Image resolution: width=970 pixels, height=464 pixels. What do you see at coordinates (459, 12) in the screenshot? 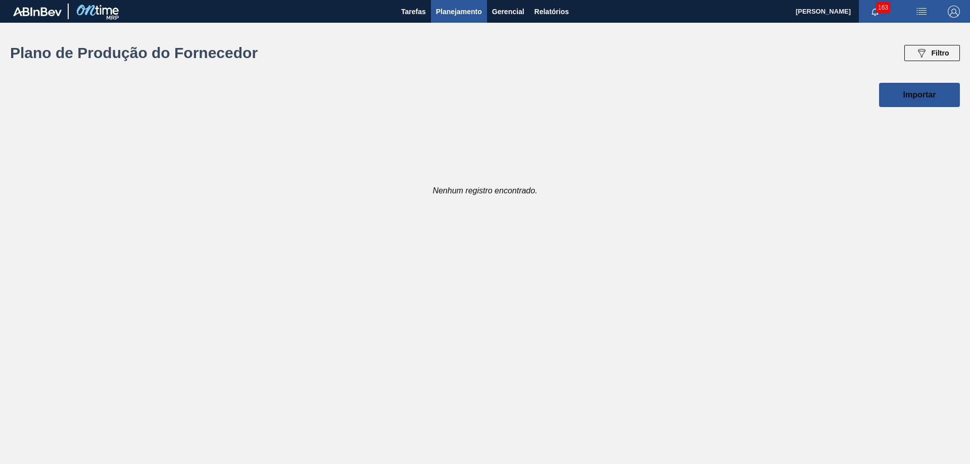
I see `span: Planejamento` at bounding box center [459, 12].